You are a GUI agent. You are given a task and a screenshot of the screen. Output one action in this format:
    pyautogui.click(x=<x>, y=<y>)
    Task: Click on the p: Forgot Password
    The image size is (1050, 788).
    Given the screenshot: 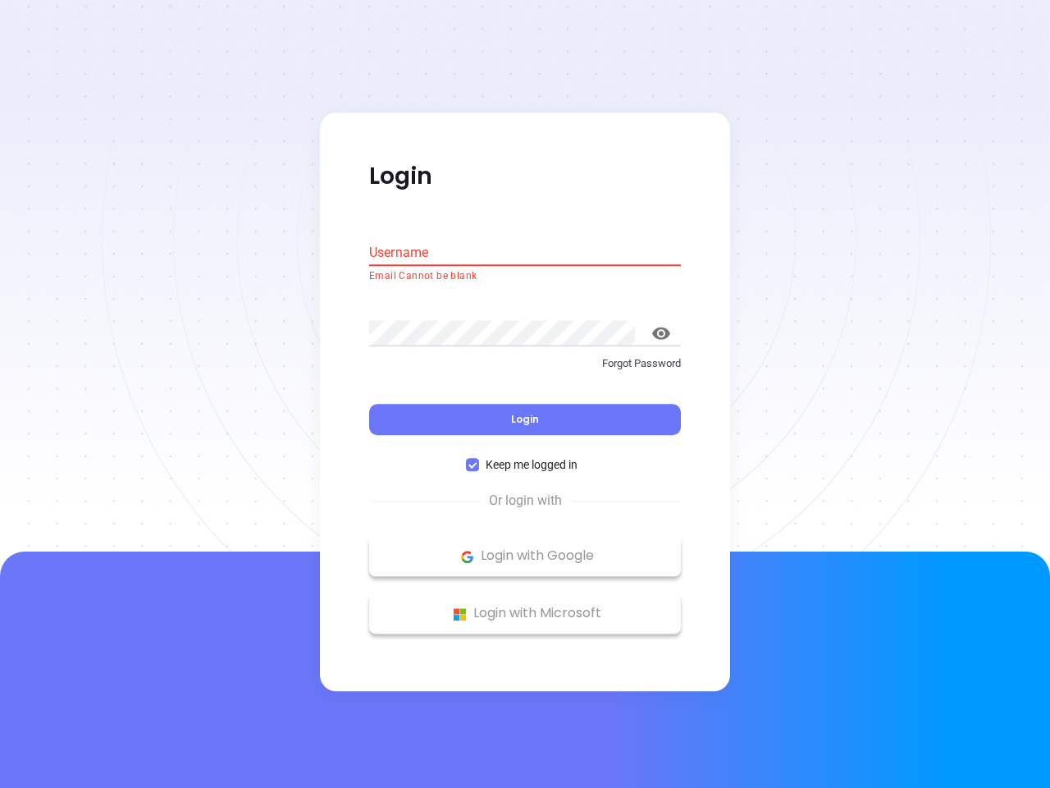 What is the action you would take?
    pyautogui.click(x=525, y=363)
    